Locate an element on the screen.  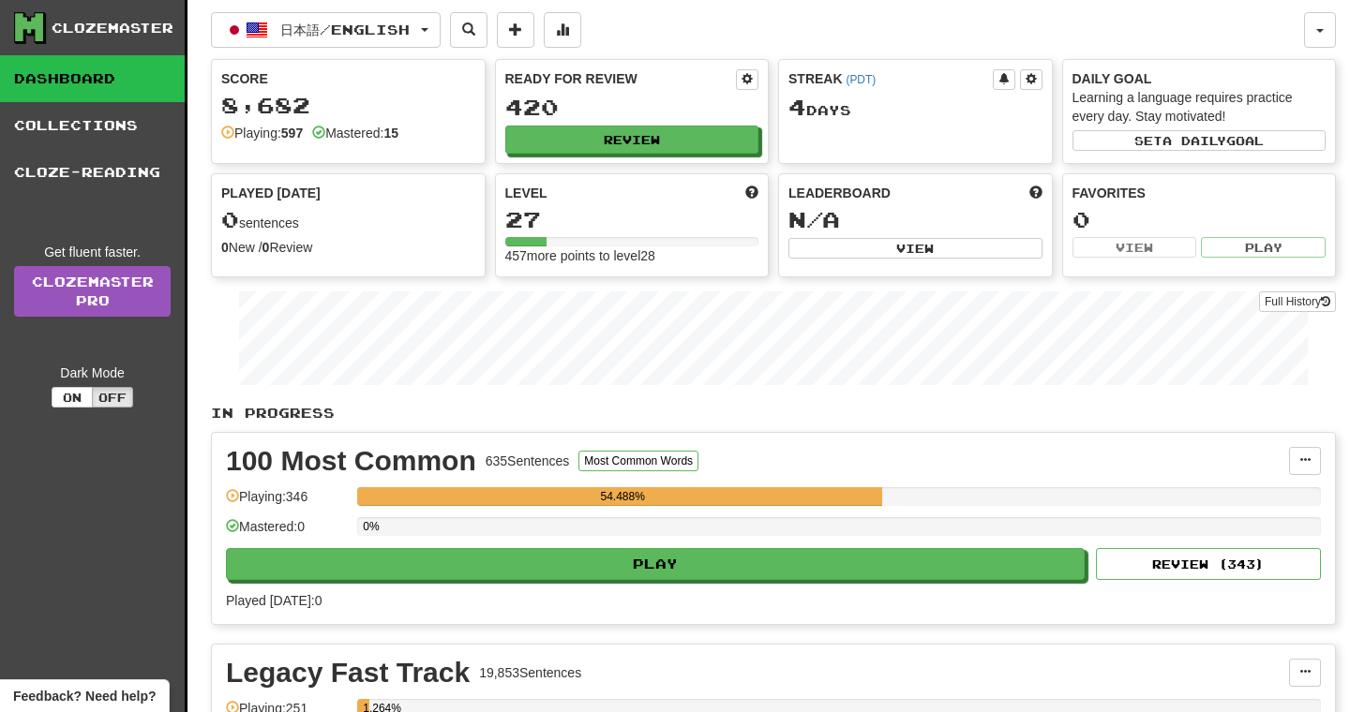
div: Get fluent faster. is located at coordinates (92, 252).